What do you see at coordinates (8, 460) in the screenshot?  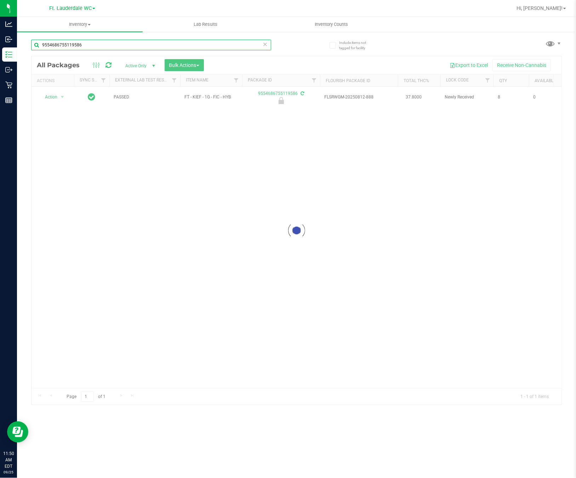 I see `p: 11:50 AM EDT` at bounding box center [8, 460].